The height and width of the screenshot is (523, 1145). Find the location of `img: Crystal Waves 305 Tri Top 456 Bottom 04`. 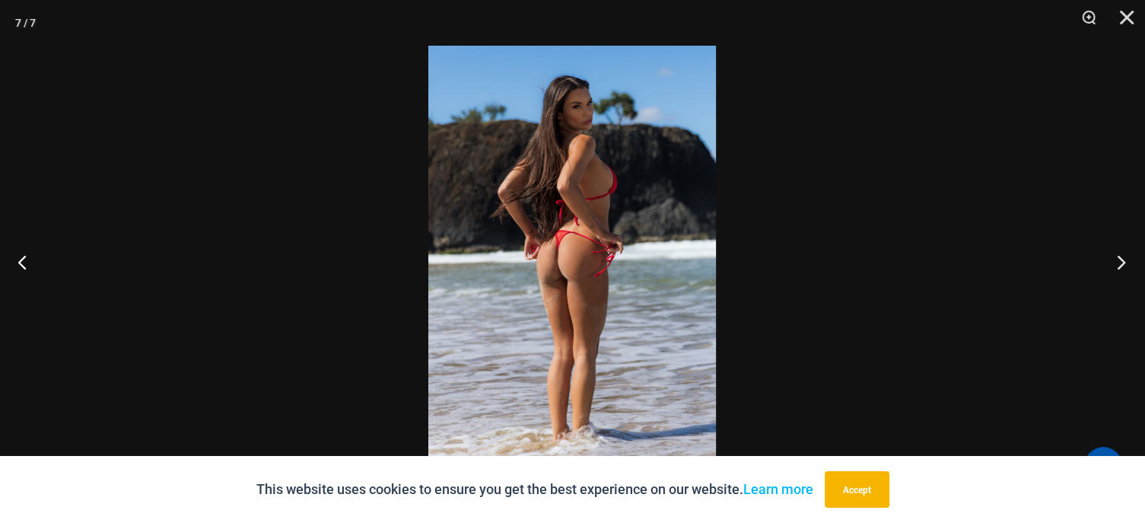

img: Crystal Waves 305 Tri Top 456 Bottom 04 is located at coordinates (572, 261).